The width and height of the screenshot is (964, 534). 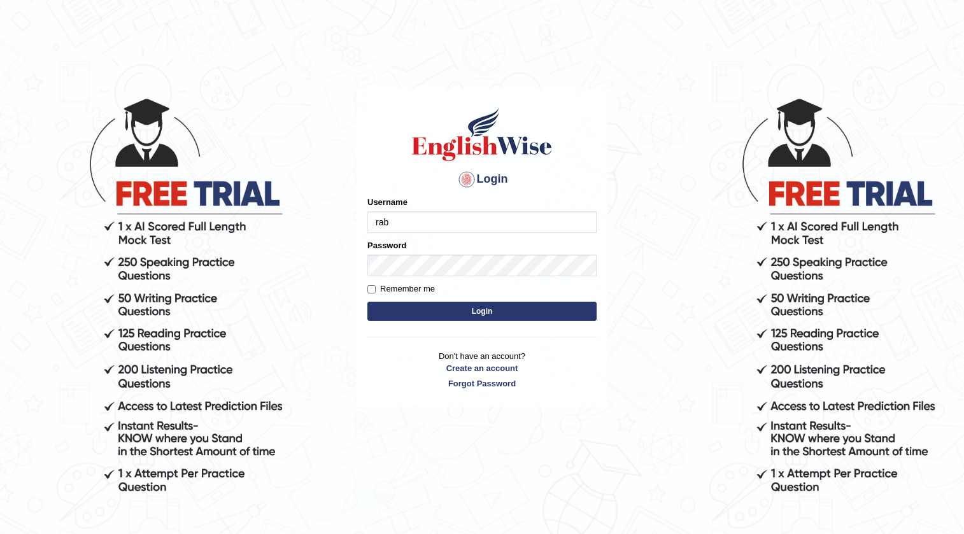 I want to click on a: Create an account, so click(x=482, y=368).